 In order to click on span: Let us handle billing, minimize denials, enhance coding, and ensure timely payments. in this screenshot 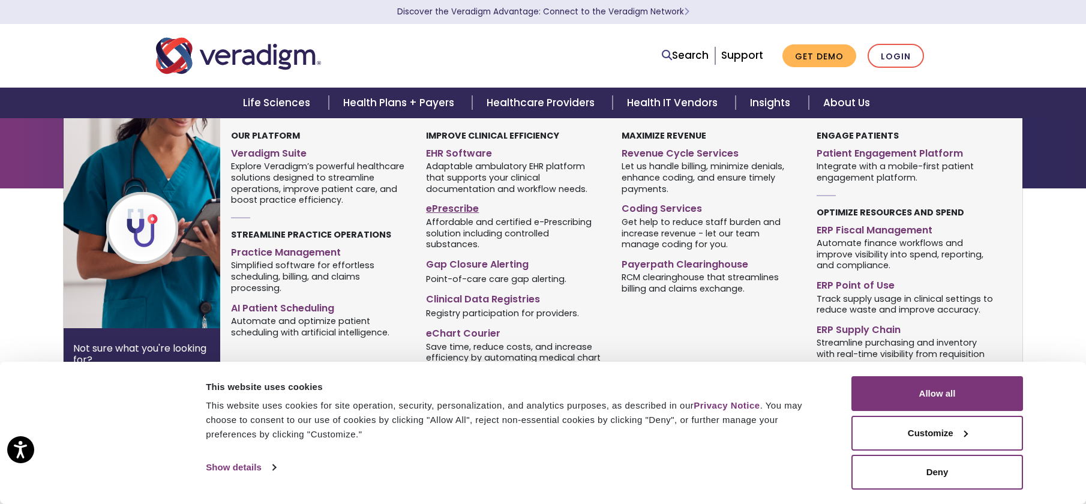, I will do `click(710, 178)`.